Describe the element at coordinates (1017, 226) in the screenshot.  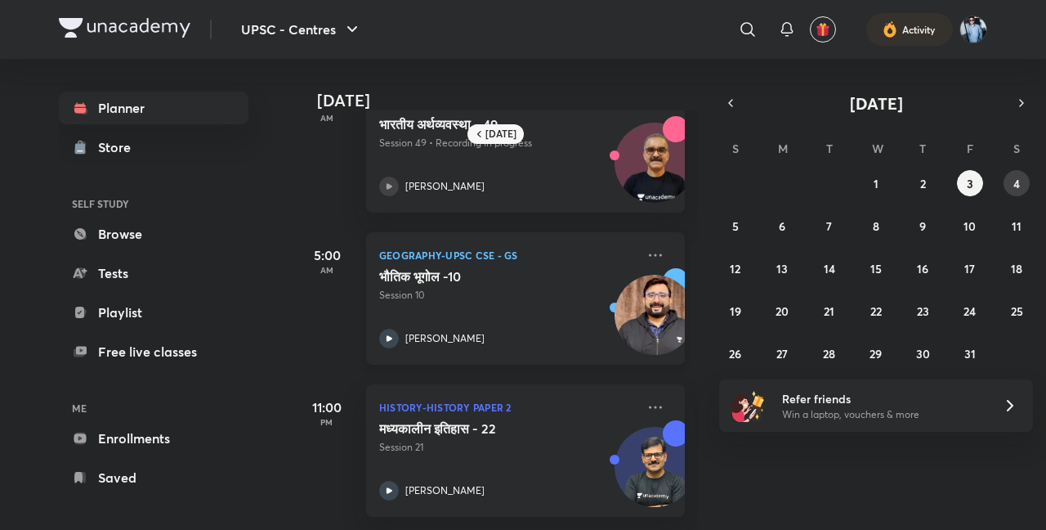
I see `button: October 11, 2025` at that location.